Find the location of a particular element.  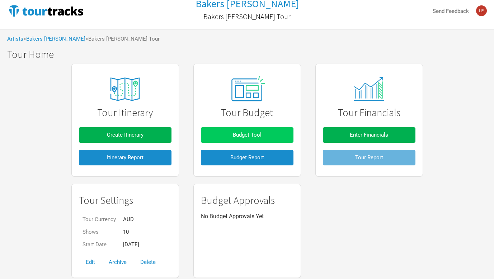

img: TourTracks is located at coordinates (46, 11).